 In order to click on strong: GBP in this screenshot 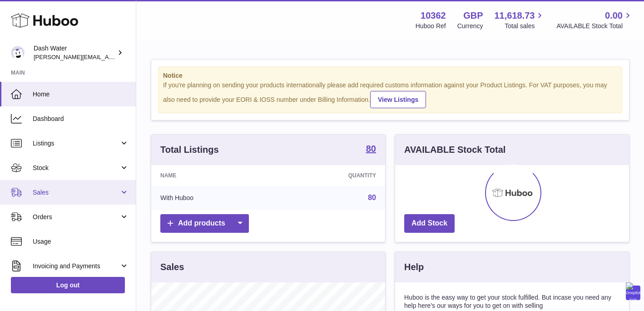, I will do `click(473, 15)`.